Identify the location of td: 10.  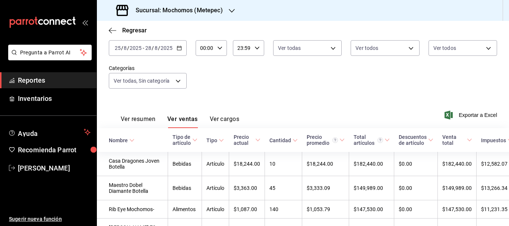
(284, 164).